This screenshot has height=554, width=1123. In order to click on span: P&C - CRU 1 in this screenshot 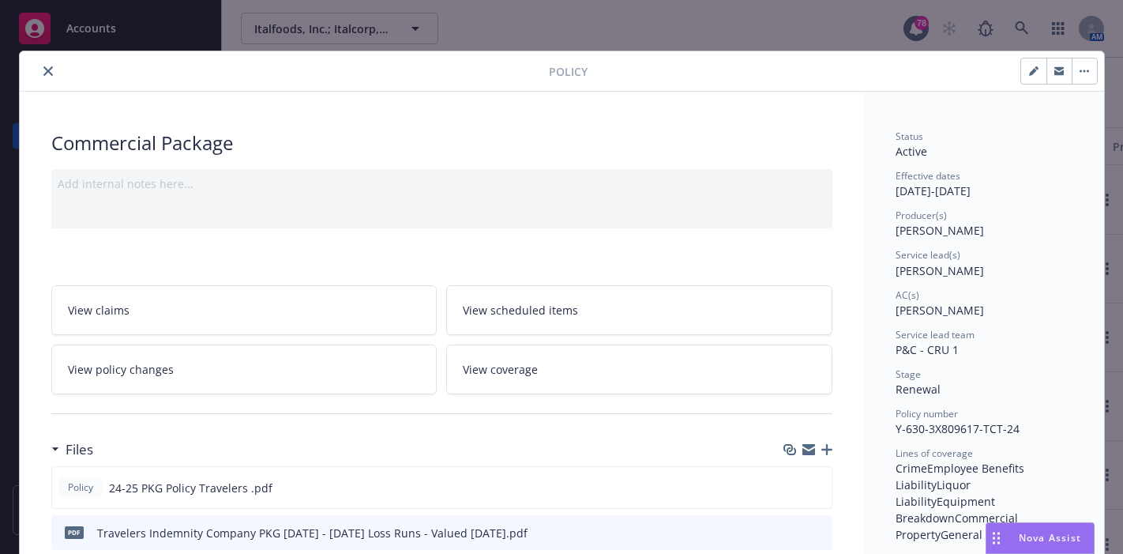, I will do `click(927, 349)`.